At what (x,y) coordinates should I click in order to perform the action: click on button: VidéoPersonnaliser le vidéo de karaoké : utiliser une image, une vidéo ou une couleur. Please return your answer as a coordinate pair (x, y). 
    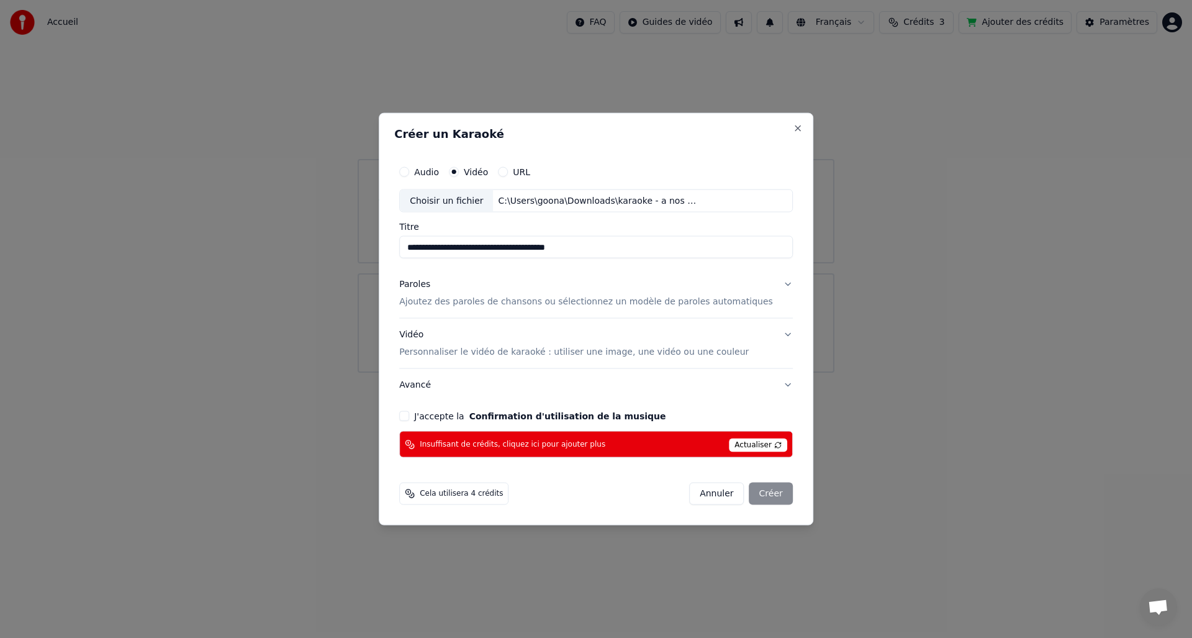
    Looking at the image, I should click on (596, 343).